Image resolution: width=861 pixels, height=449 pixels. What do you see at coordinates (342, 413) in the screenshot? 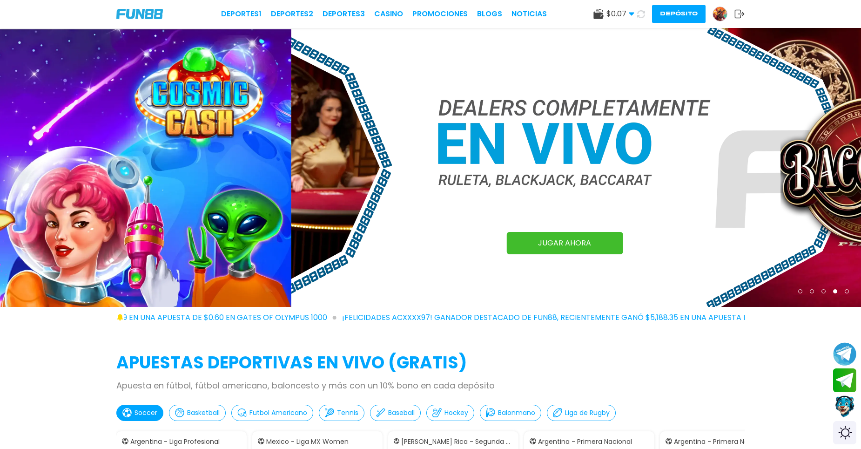
I see `button: Tennis` at bounding box center [342, 413].